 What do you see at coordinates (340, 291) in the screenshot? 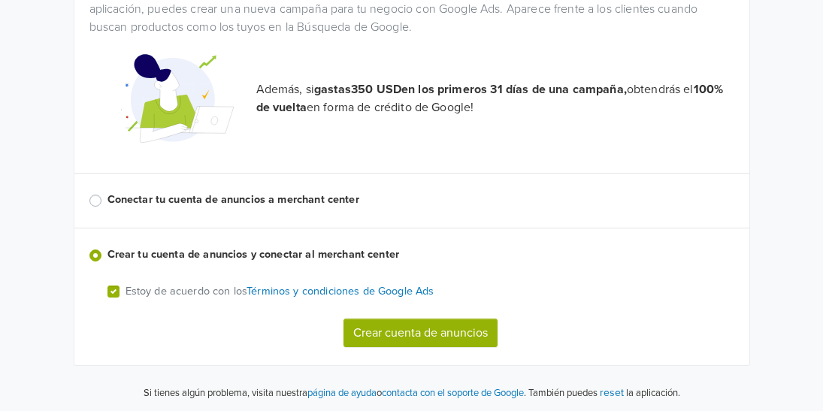
I see `a: Términos y condiciones de Google Ads` at bounding box center [340, 291].